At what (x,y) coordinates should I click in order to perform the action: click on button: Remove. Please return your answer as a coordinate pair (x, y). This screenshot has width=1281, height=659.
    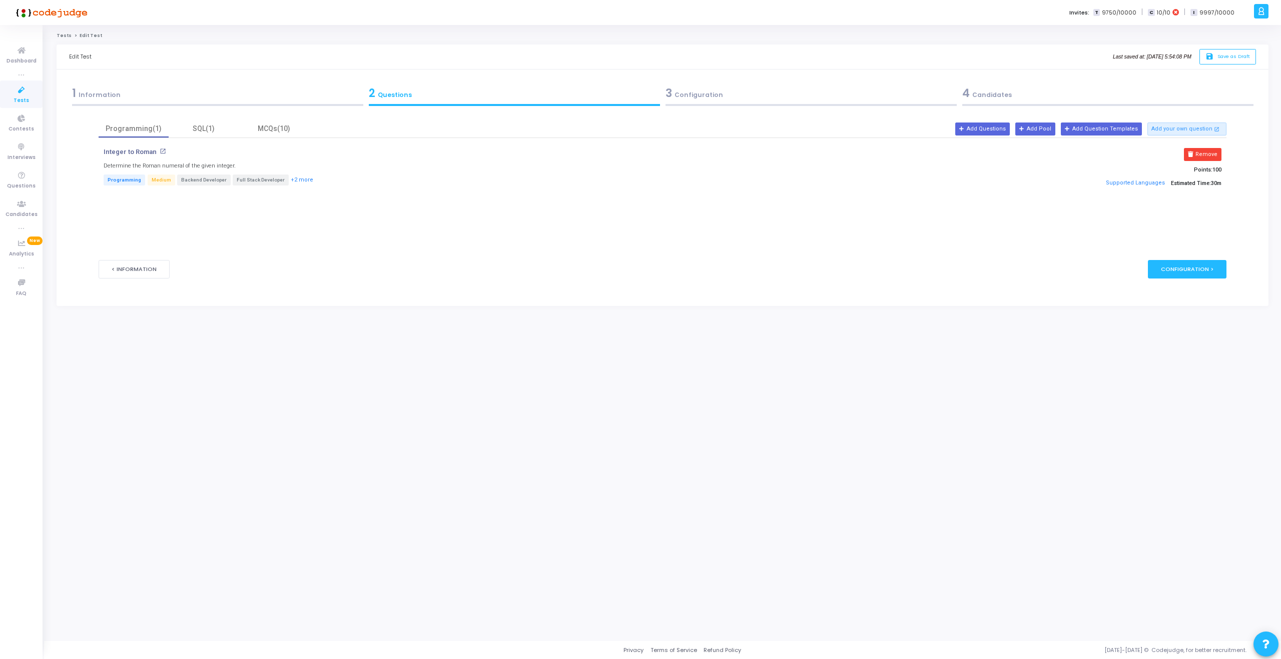
    Looking at the image, I should click on (1202, 155).